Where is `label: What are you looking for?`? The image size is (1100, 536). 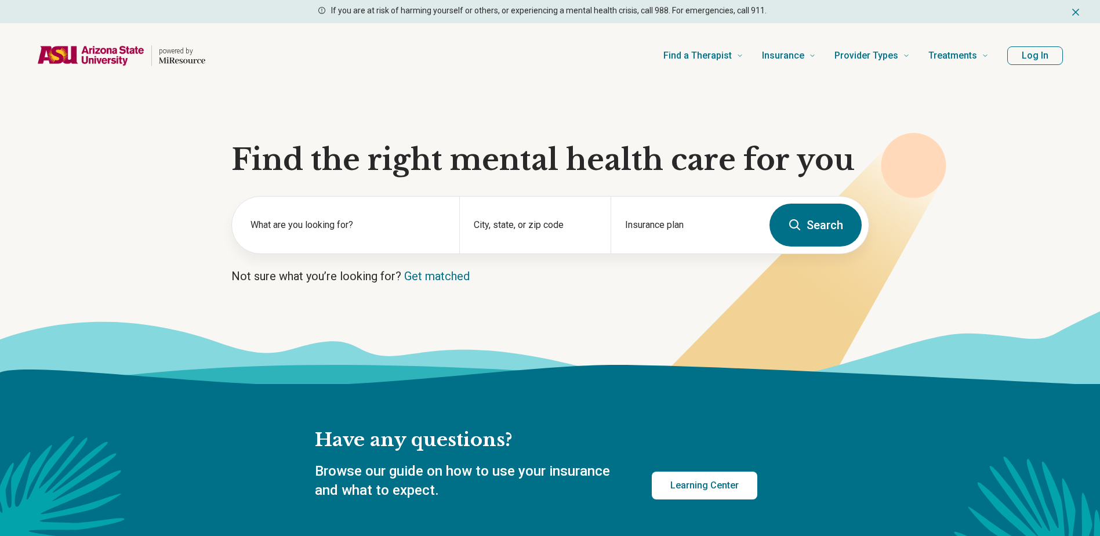
label: What are you looking for? is located at coordinates (348, 225).